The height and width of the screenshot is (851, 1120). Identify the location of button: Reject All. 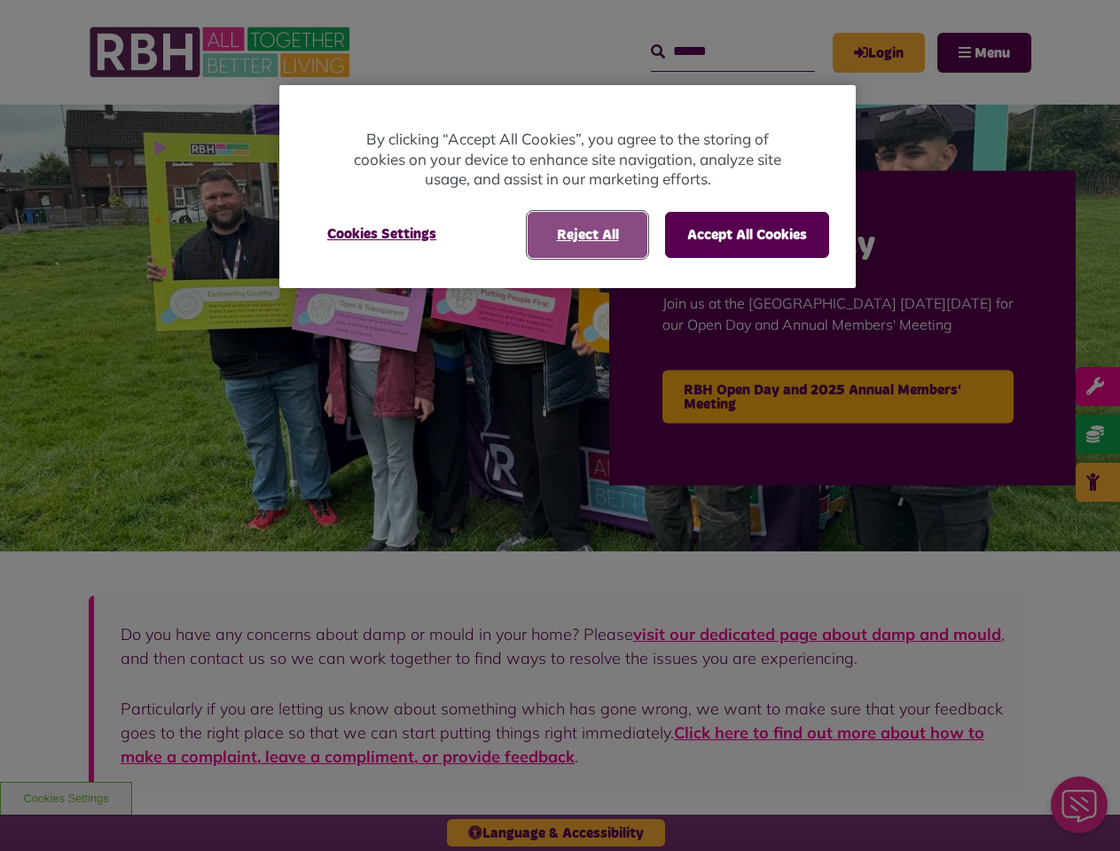
(587, 235).